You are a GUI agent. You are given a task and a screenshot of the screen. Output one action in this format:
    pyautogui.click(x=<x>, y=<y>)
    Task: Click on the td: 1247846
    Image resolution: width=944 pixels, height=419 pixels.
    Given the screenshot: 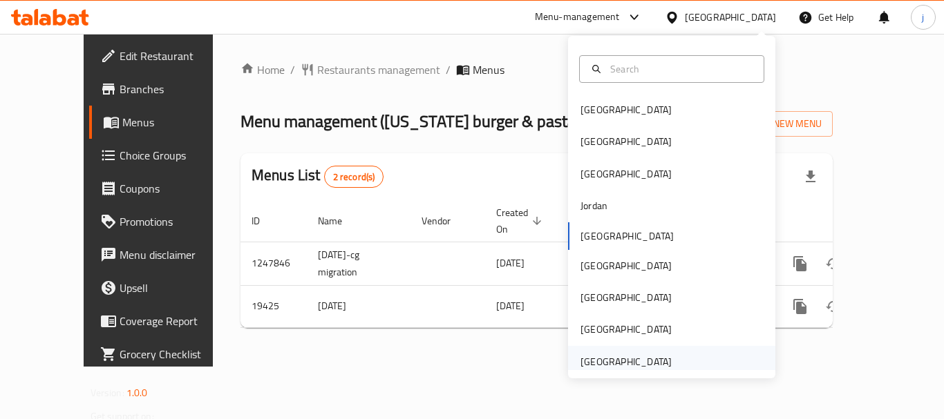 What is the action you would take?
    pyautogui.click(x=274, y=263)
    